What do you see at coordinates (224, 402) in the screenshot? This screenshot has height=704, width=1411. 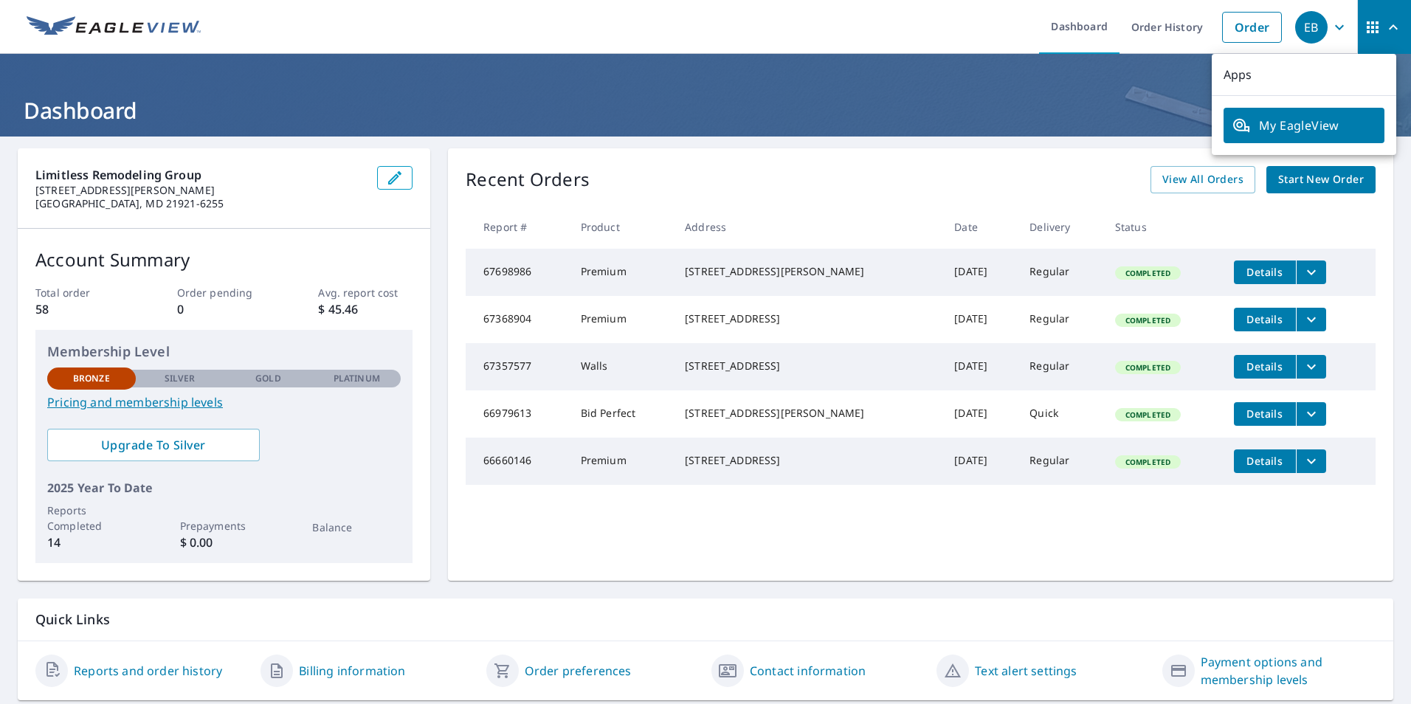 I see `a: Pricing and membership levels` at bounding box center [224, 402].